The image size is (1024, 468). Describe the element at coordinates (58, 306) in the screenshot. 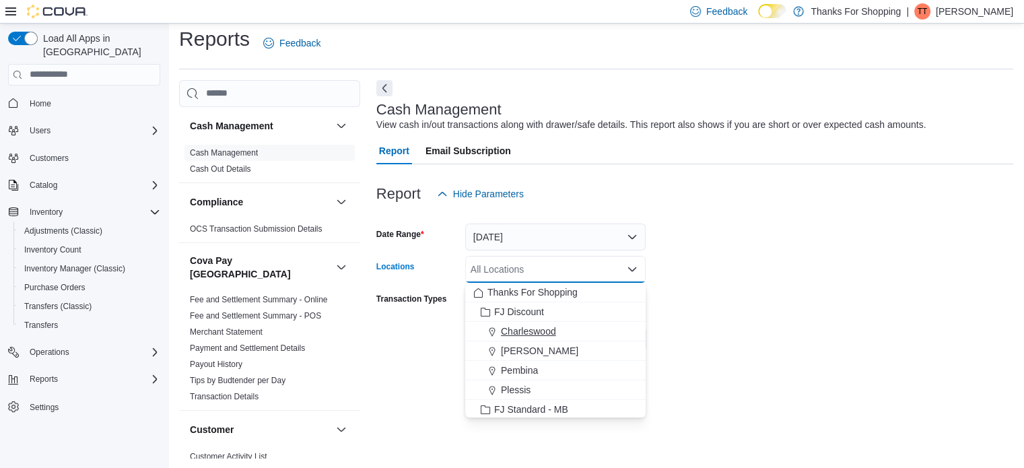

I see `a: Transfers (Classic)` at that location.